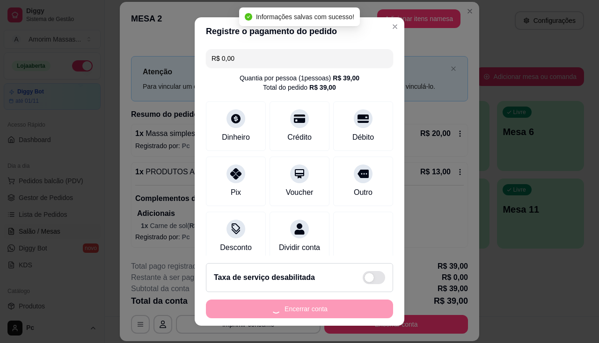 The image size is (599, 343). Describe the element at coordinates (395, 27) in the screenshot. I see `button: Close` at that location.